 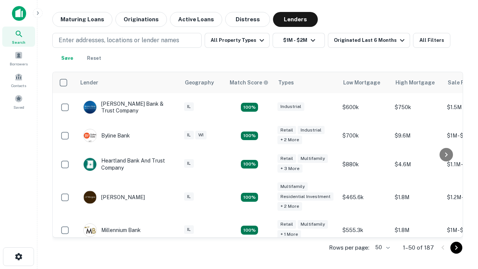 What do you see at coordinates (128, 164) in the screenshot?
I see `div: Heartland Bank And Trust Company` at bounding box center [128, 164].